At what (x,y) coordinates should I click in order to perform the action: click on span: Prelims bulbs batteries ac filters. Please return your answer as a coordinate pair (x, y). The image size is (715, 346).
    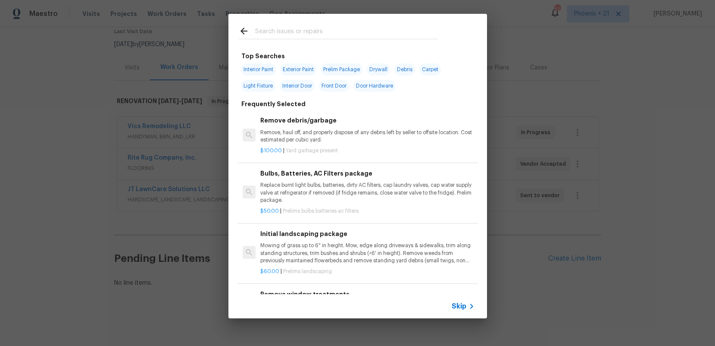
    Looking at the image, I should click on (321, 211).